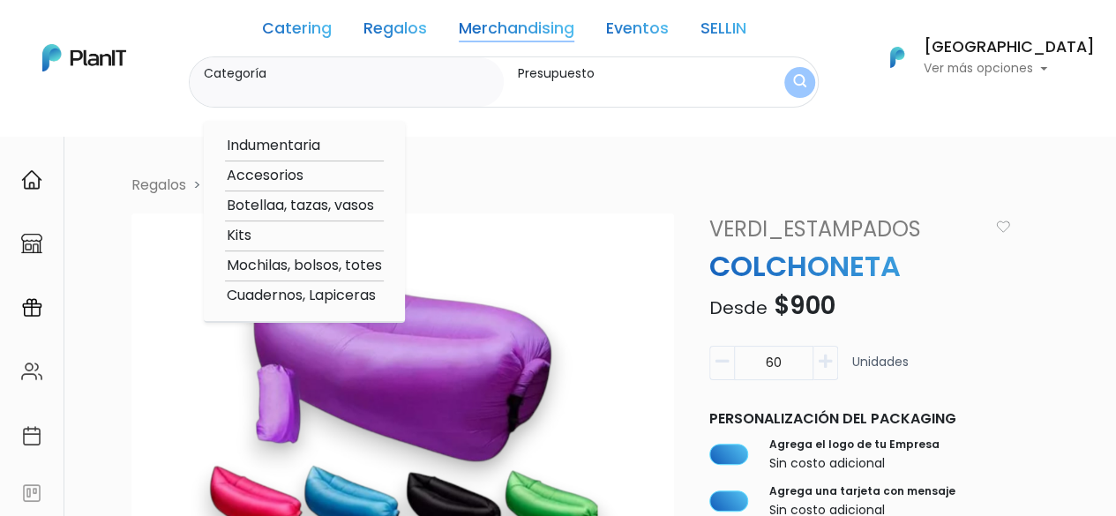  Describe the element at coordinates (304, 266) in the screenshot. I see `option: Mochilas, bolsos, totes` at that location.